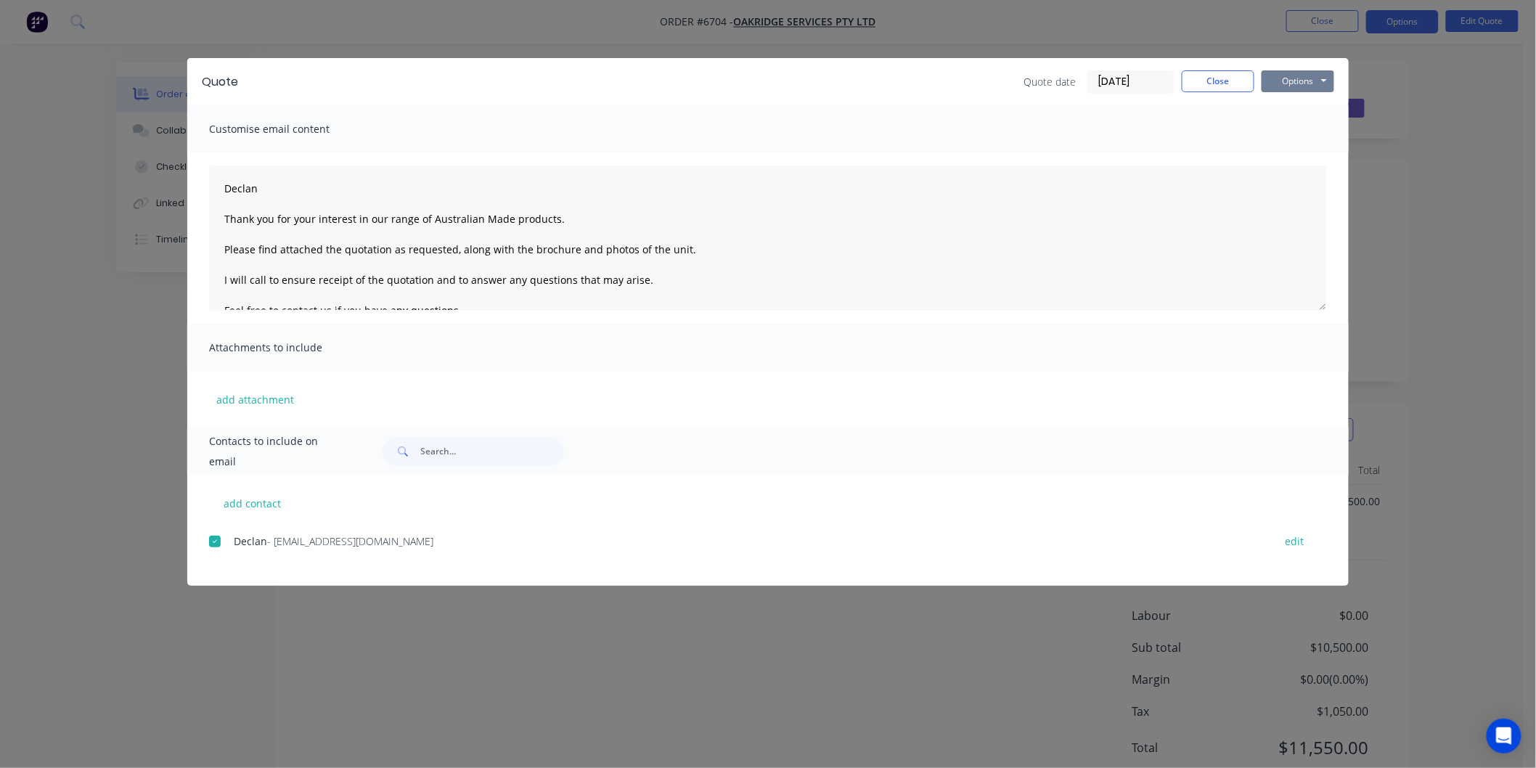 This screenshot has width=1536, height=768. Describe the element at coordinates (1050, 81) in the screenshot. I see `span: Quote date` at that location.